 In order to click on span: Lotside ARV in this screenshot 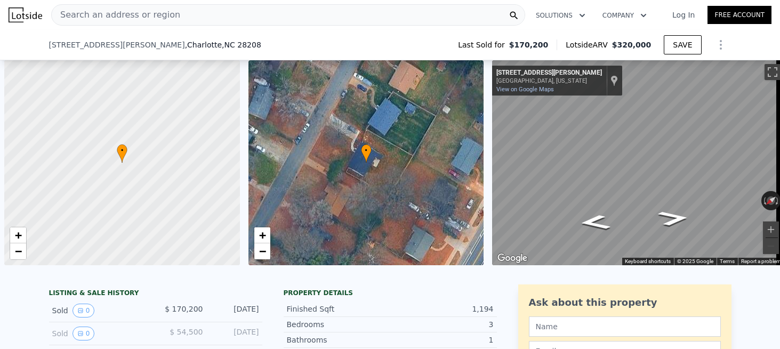, I will do `click(589, 45)`.